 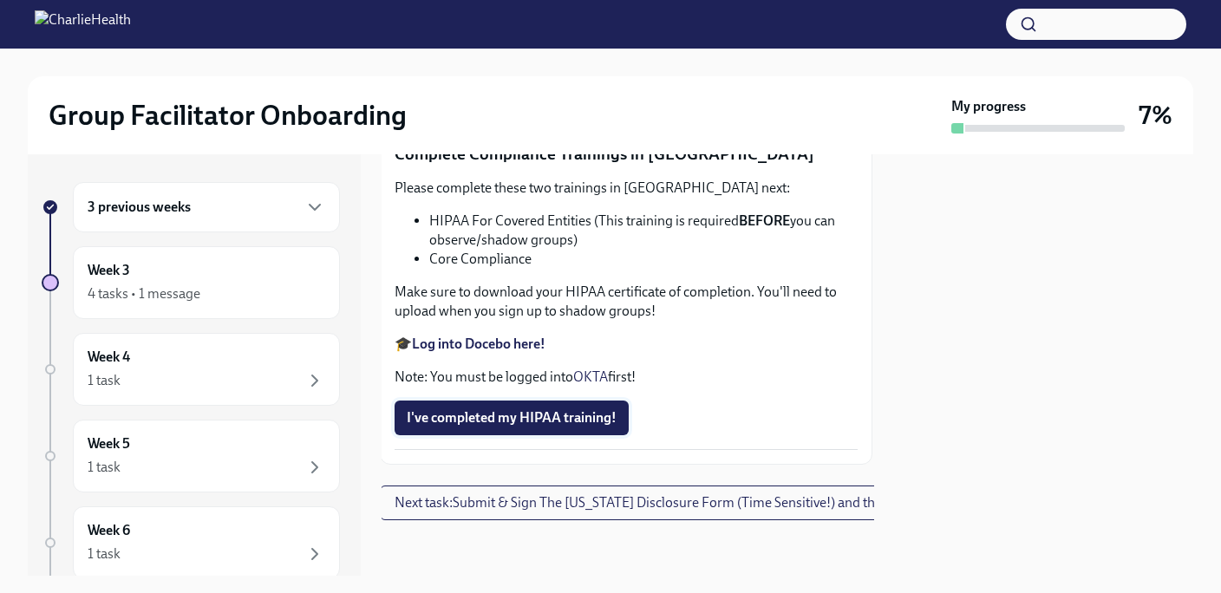 I want to click on li: HIPAA For Covered Entities (This training is required you can observe/shadow groups), so click(x=643, y=231).